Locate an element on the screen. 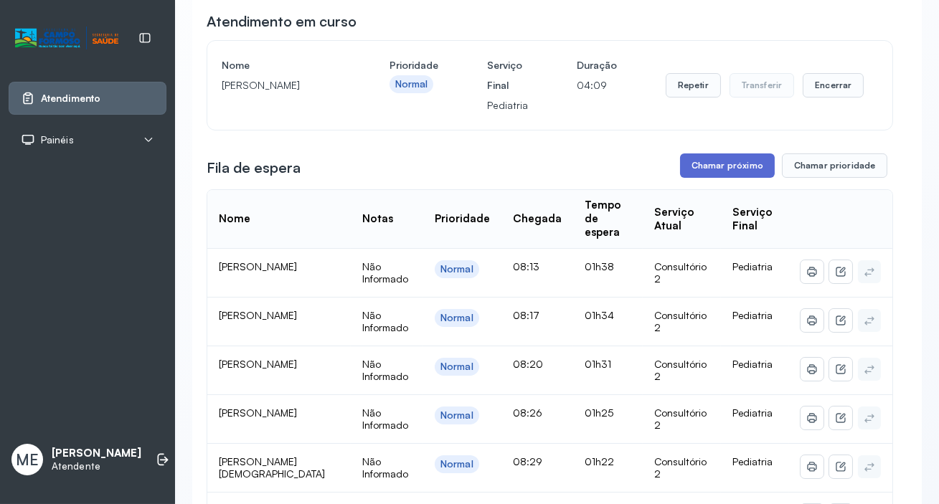 Image resolution: width=939 pixels, height=504 pixels. h3: Atendimento em curso is located at coordinates (281, 22).